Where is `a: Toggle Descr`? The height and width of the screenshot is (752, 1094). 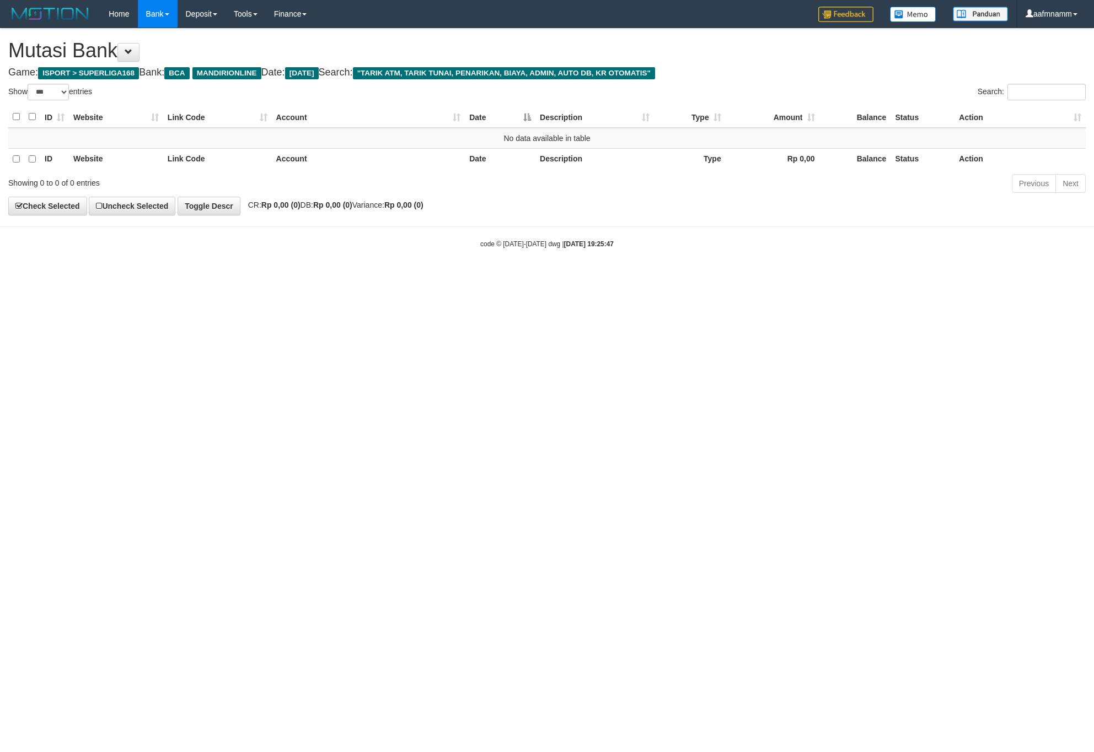 a: Toggle Descr is located at coordinates (209, 206).